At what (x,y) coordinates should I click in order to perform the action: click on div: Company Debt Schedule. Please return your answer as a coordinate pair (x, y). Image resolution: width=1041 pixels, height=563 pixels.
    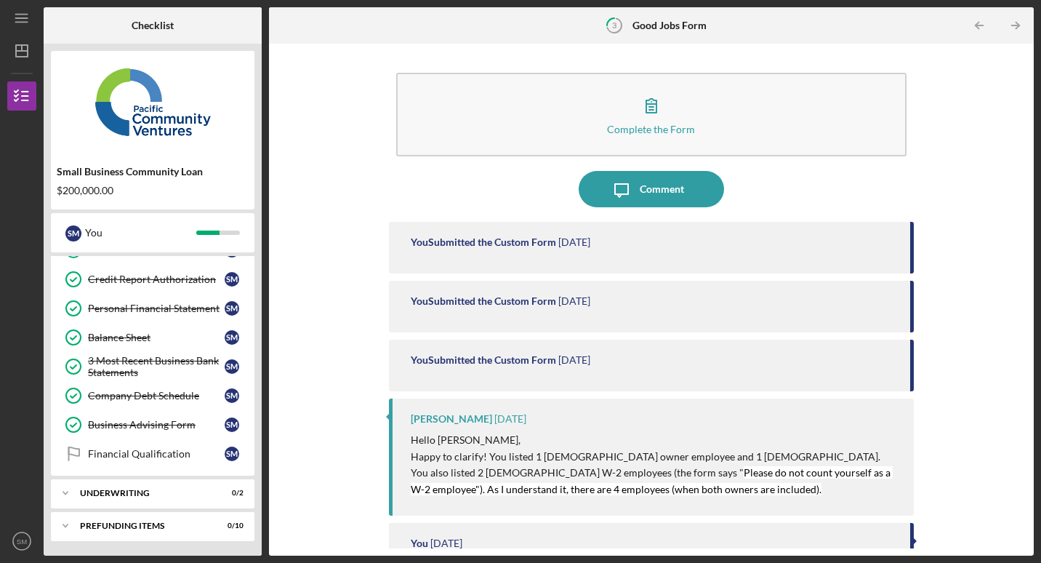
    Looking at the image, I should click on (156, 396).